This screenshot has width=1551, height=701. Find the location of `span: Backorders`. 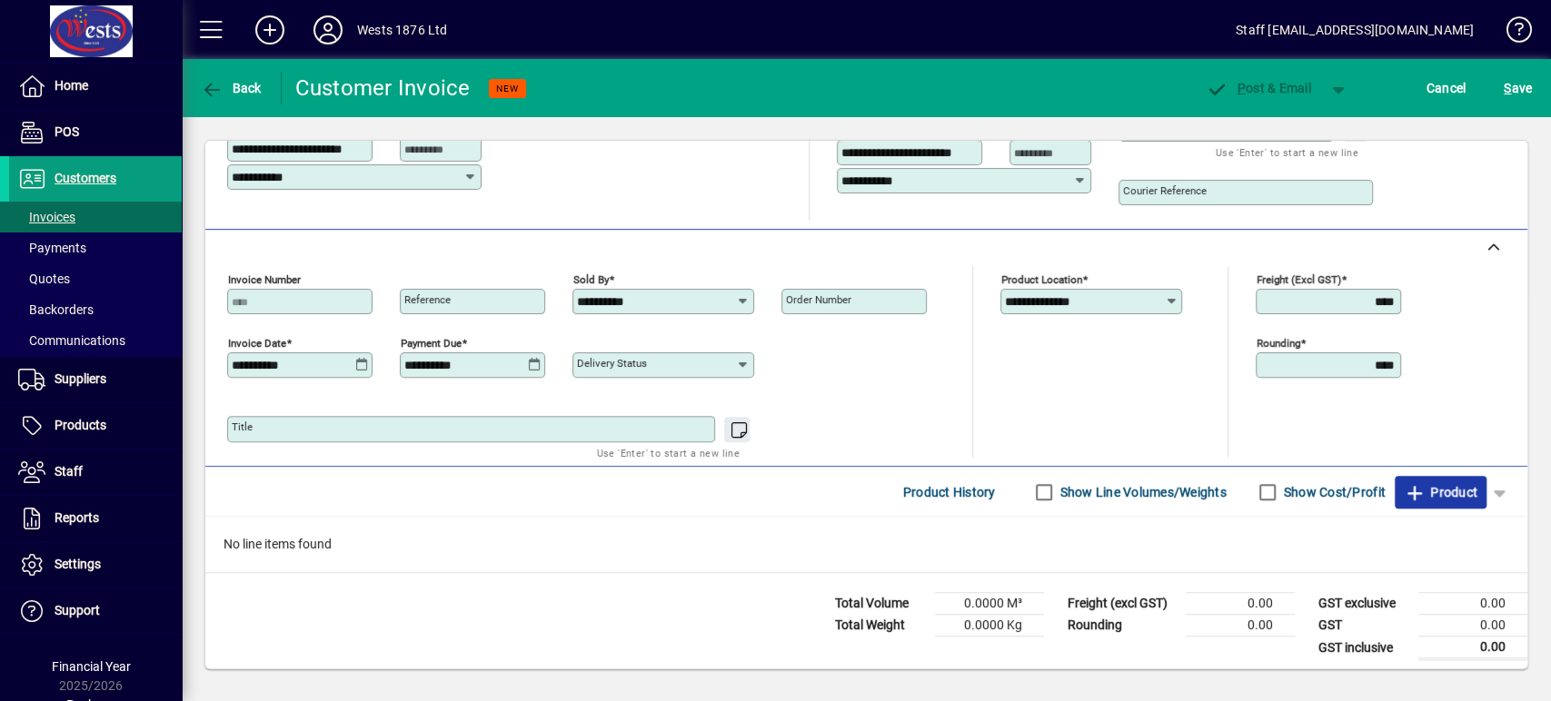

span: Backorders is located at coordinates (55, 310).